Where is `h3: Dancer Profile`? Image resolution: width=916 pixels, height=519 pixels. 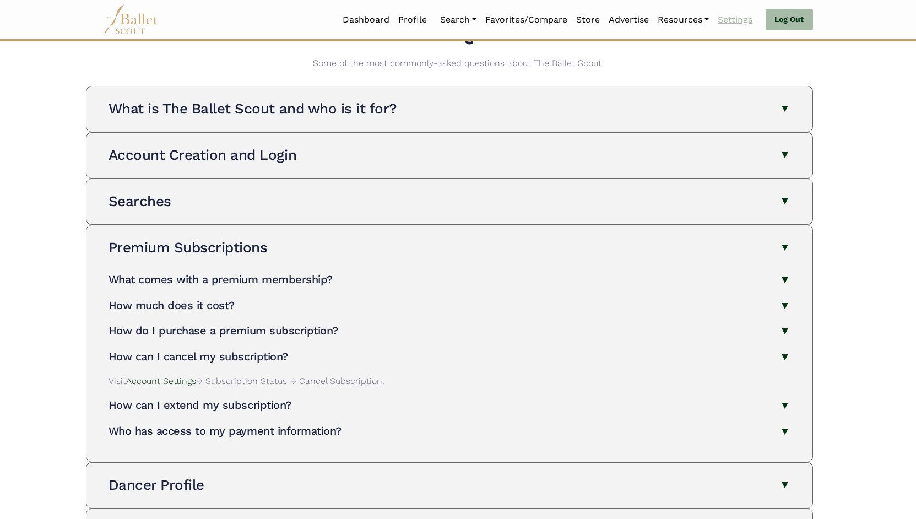 h3: Dancer Profile is located at coordinates (156, 485).